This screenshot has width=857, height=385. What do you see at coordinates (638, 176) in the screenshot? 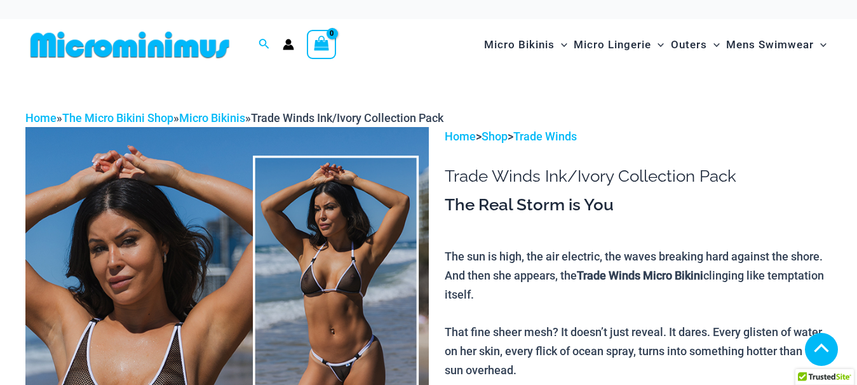
I see `h1: Trade Winds Ink/Ivory Collection Pack` at bounding box center [638, 176].